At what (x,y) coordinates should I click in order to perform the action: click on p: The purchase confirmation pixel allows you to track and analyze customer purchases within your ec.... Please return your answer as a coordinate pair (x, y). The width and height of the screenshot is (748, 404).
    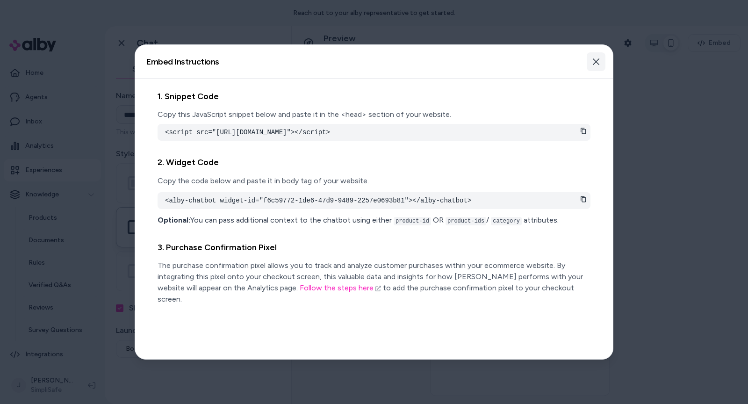
    Looking at the image, I should click on (374, 283).